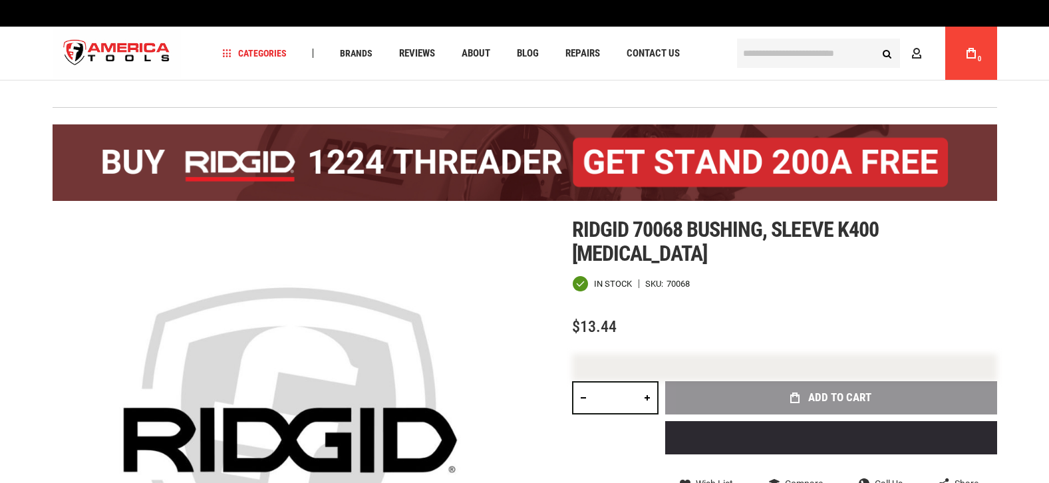  What do you see at coordinates (972, 53) in the screenshot?
I see `a: 0` at bounding box center [972, 53].